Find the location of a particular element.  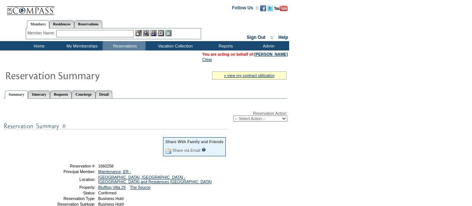

img: View is located at coordinates (146, 33).